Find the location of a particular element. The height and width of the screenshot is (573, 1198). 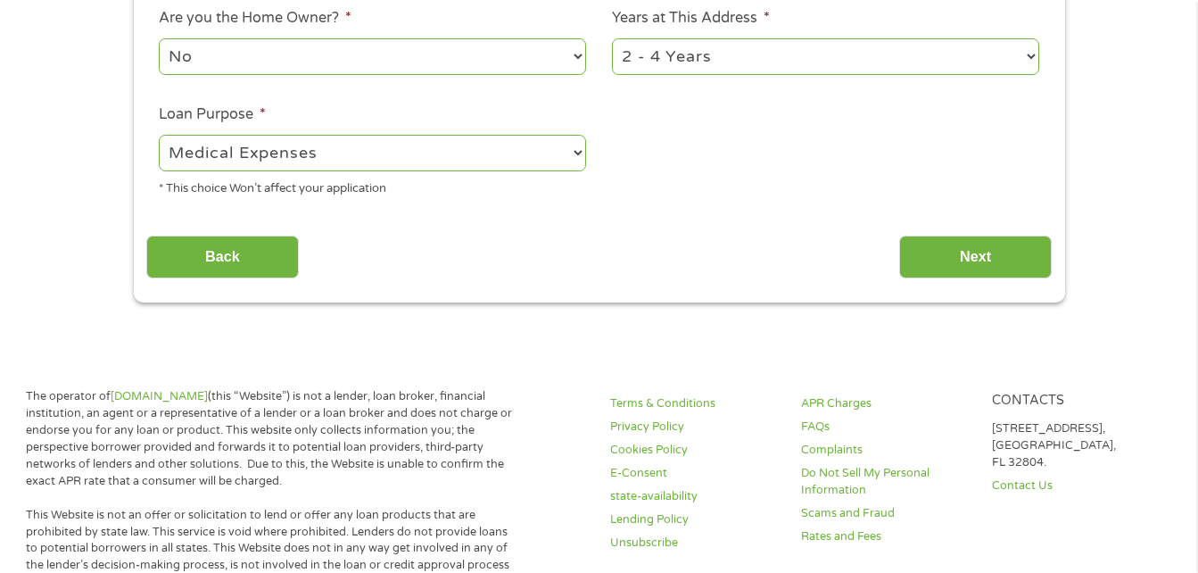

a: Do Not Sell My Personal Information is located at coordinates (886, 482).